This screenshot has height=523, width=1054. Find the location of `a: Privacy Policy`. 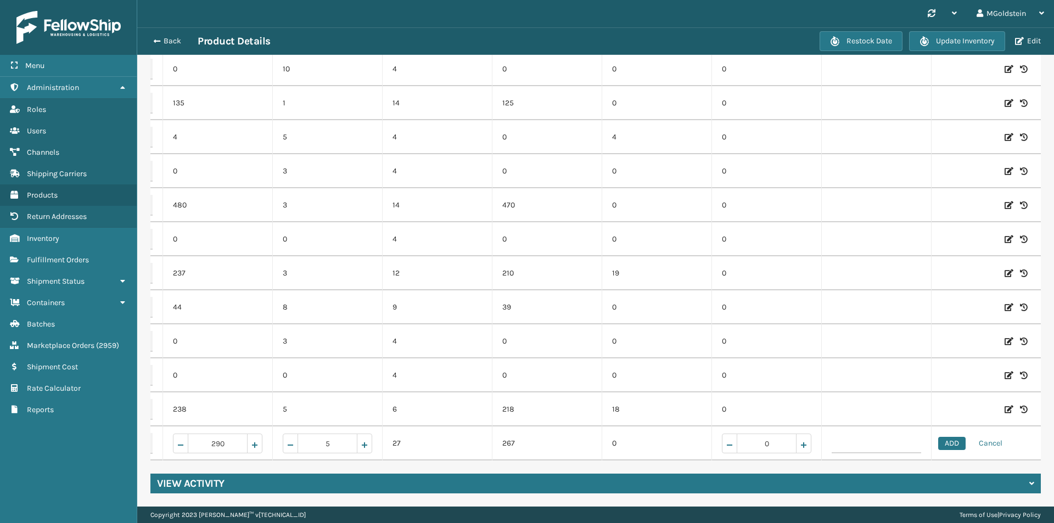

a: Privacy Policy is located at coordinates (1020, 515).